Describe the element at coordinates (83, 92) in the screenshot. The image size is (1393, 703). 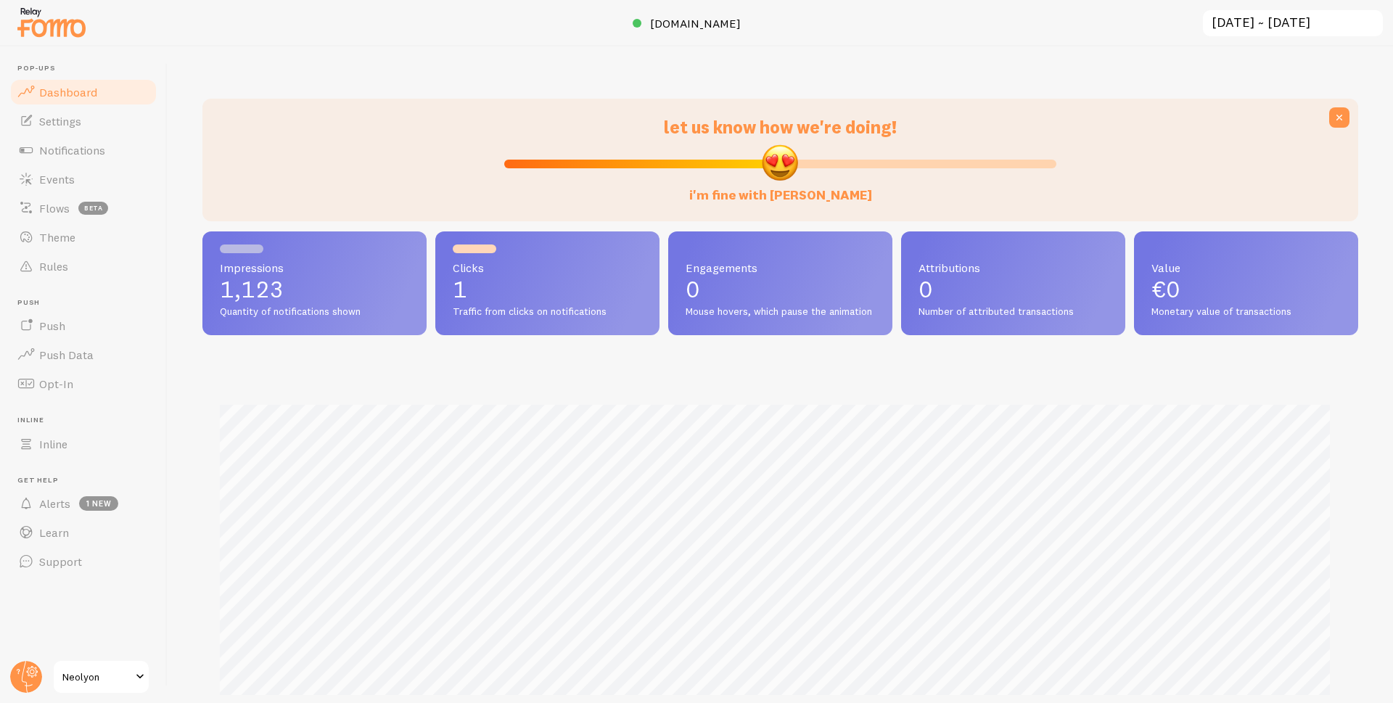
I see `a: Dashboard` at that location.